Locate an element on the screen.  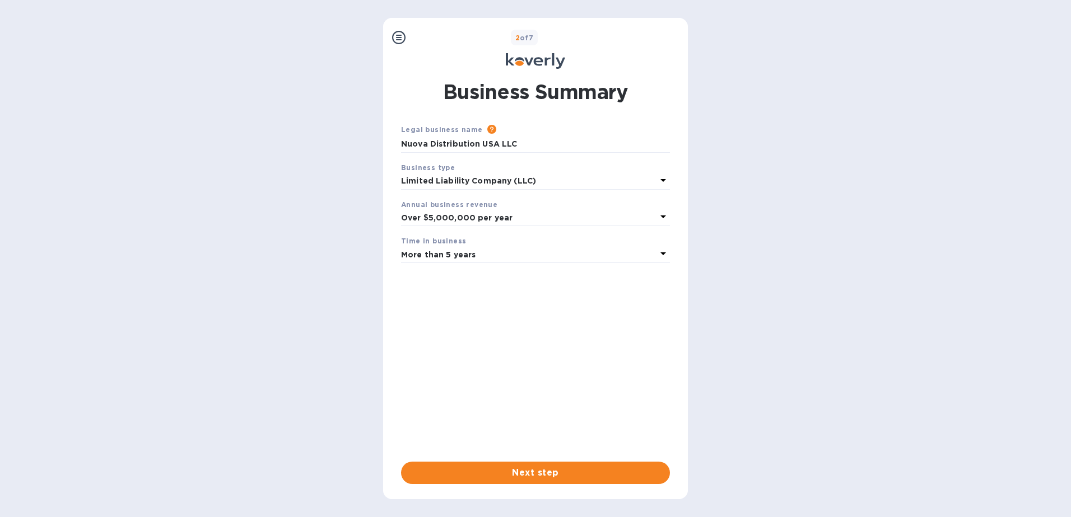
b: Time in business is located at coordinates (433, 241).